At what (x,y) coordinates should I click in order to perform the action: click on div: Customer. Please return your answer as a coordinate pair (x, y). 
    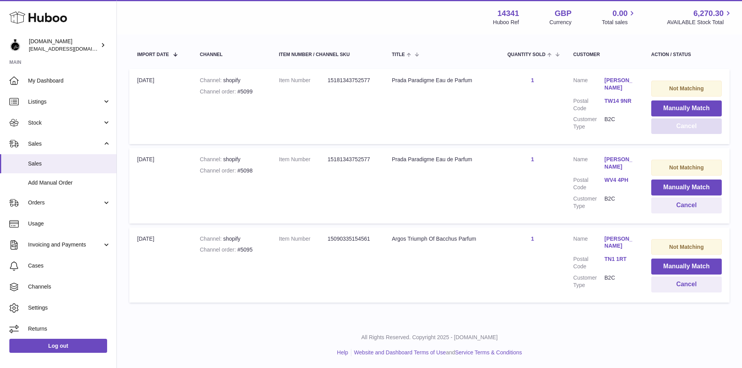
    Looking at the image, I should click on (605, 55).